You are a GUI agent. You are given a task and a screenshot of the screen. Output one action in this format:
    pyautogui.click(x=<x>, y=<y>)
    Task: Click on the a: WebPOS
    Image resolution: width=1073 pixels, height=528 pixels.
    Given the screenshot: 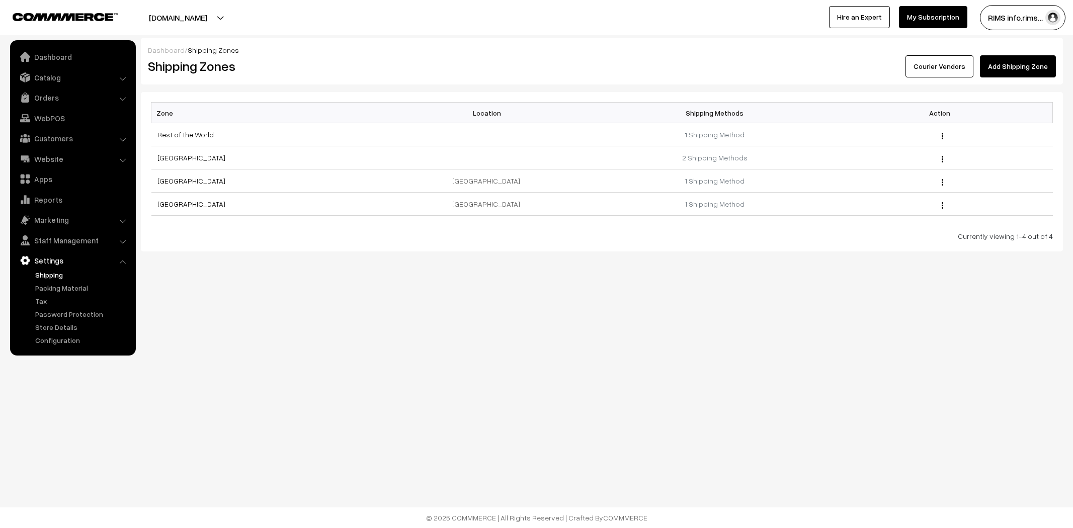 What is the action you would take?
    pyautogui.click(x=72, y=118)
    